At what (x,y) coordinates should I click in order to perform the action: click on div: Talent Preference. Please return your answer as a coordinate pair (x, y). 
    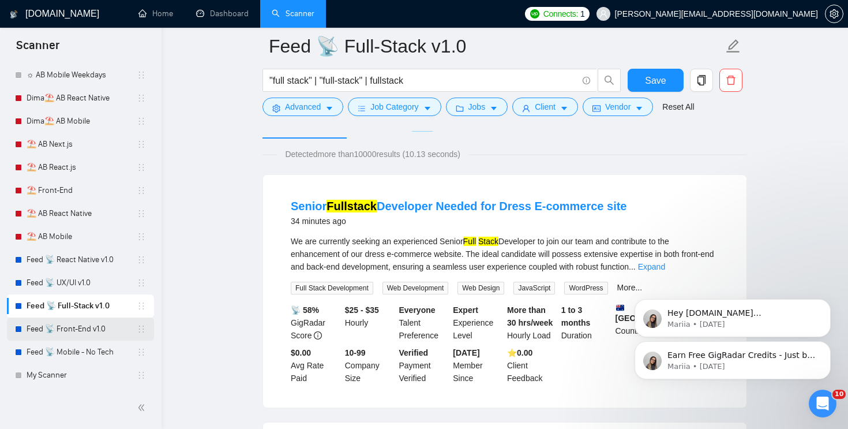
    Looking at the image, I should click on (424, 322).